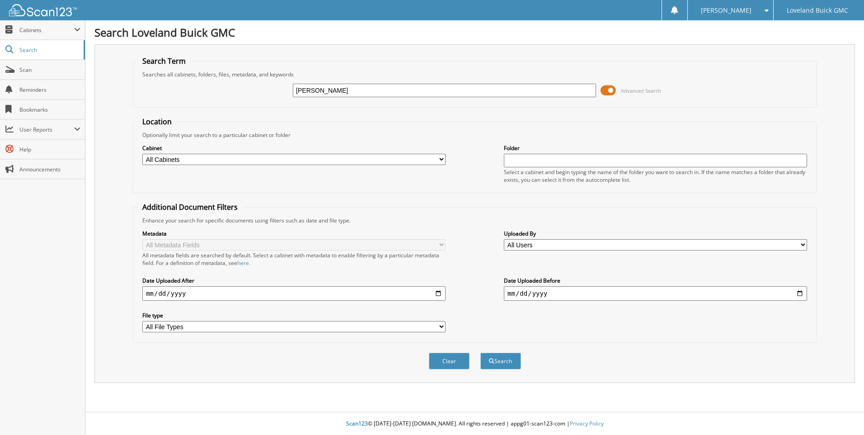  Describe the element at coordinates (294, 259) in the screenshot. I see `div: All metadata fields are searched by default. Select a cabinet with metadata to enable filtering b...` at that location.